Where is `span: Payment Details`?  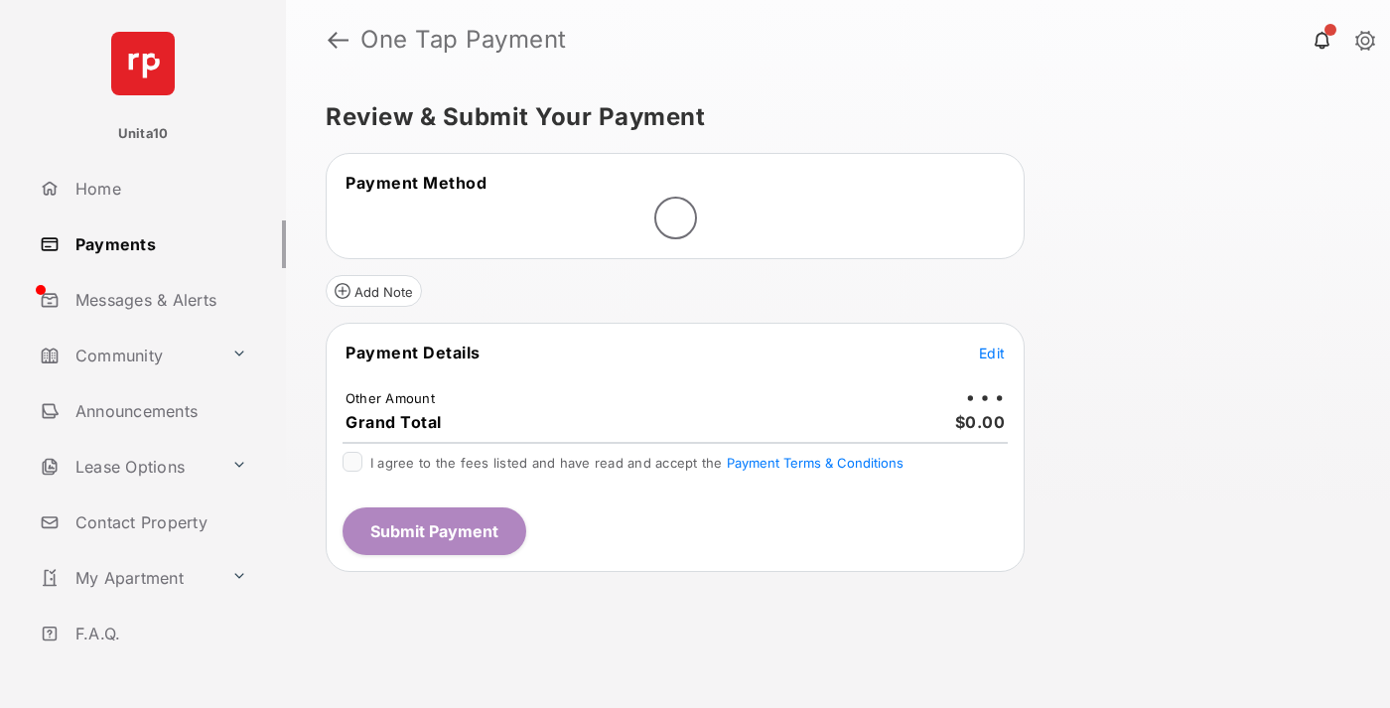 span: Payment Details is located at coordinates (413, 352).